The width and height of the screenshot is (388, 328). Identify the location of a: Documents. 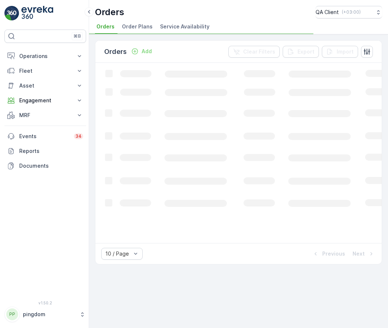
(45, 166).